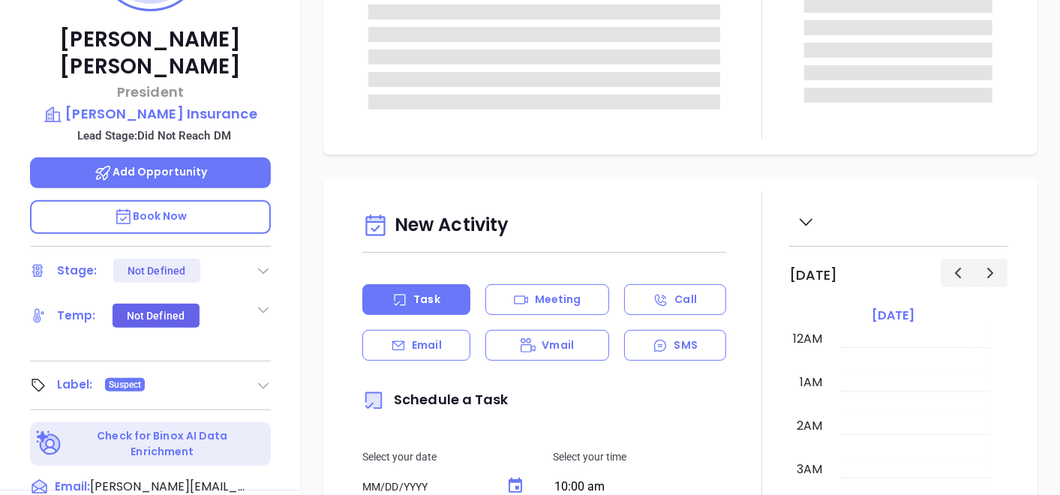  Describe the element at coordinates (557, 345) in the screenshot. I see `p: Vmail` at that location.